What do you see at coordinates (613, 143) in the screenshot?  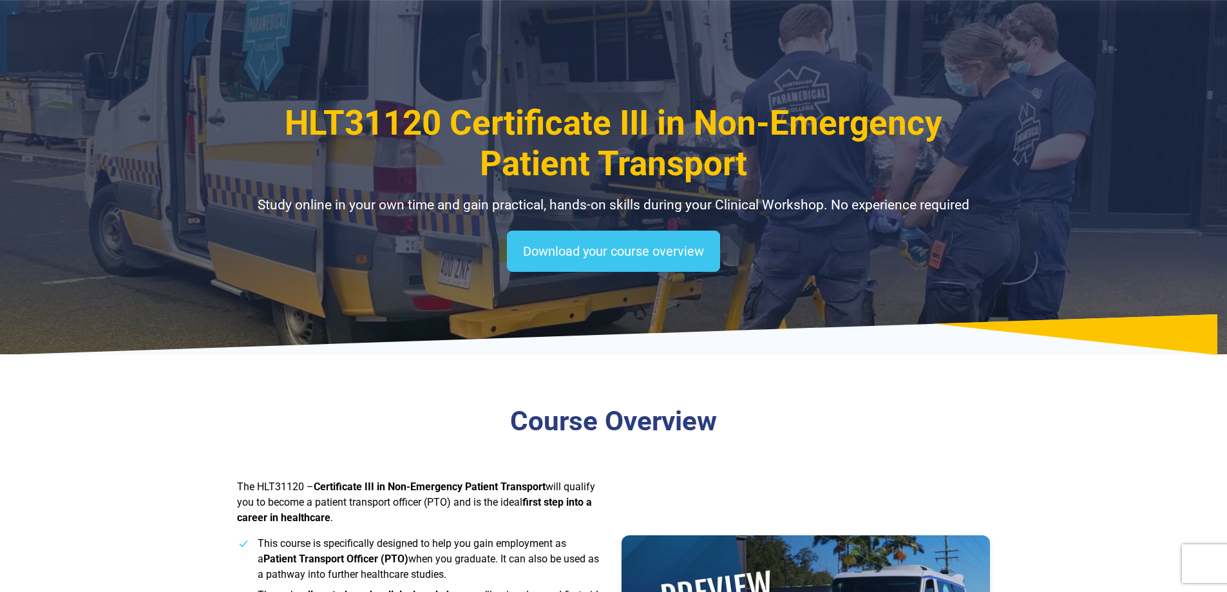 I see `span: HLT31120 Certificate III in Non-Emergency Patient Transport` at bounding box center [613, 143].